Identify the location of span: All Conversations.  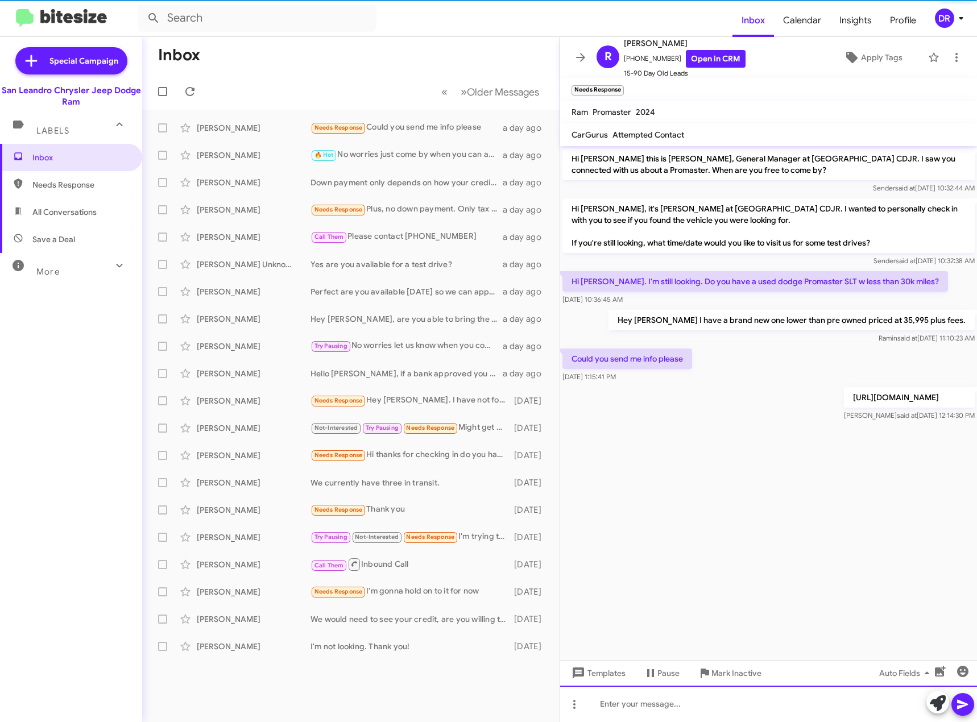
(64, 212).